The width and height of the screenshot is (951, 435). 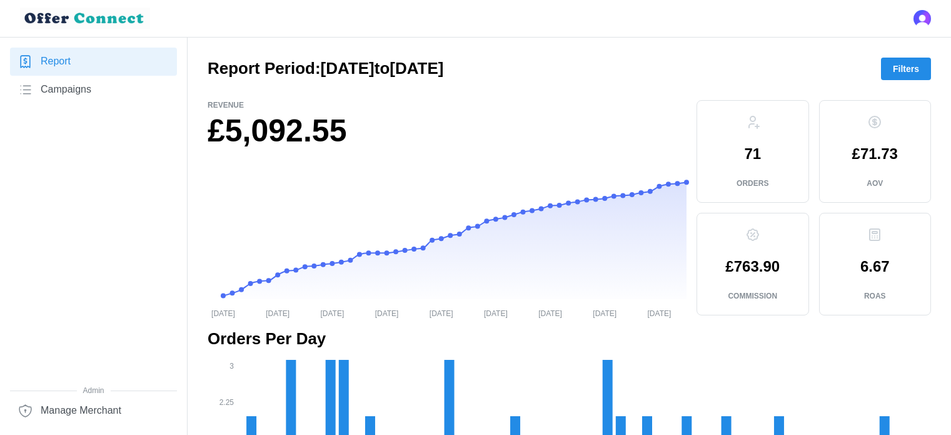 I want to click on img: loyalBe Logo, so click(x=85, y=18).